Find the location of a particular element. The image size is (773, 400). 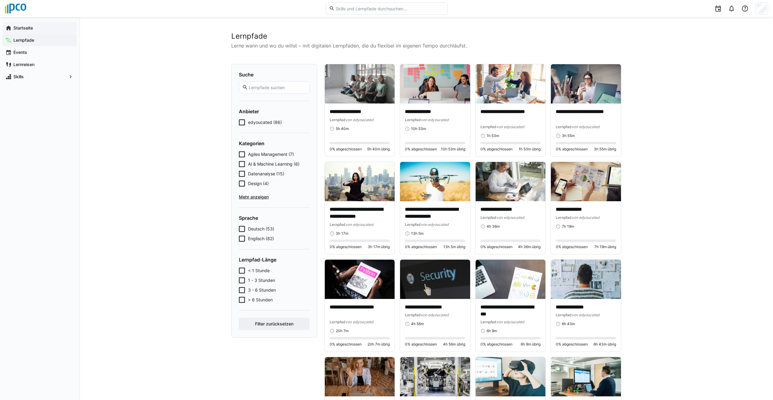

input: Lernpfade suchen is located at coordinates (277, 87).